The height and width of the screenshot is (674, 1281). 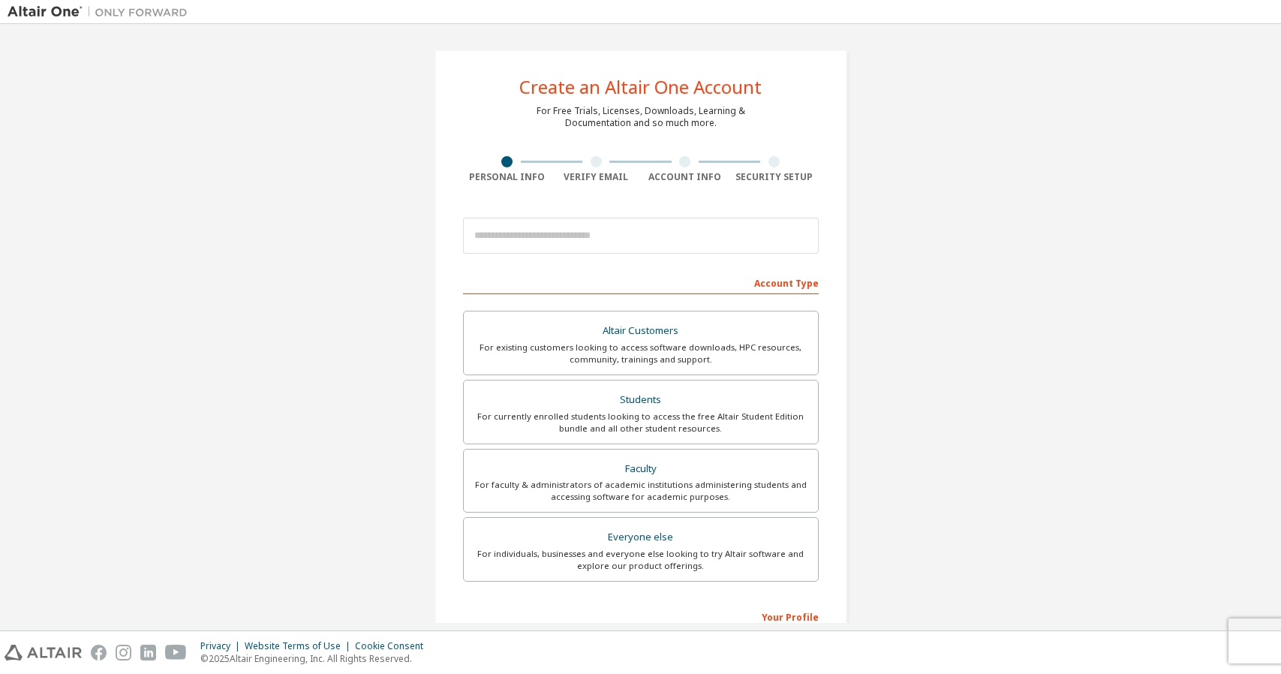 I want to click on p: © 2025 Altair Engineering, Inc. All Rights Reserved., so click(x=316, y=658).